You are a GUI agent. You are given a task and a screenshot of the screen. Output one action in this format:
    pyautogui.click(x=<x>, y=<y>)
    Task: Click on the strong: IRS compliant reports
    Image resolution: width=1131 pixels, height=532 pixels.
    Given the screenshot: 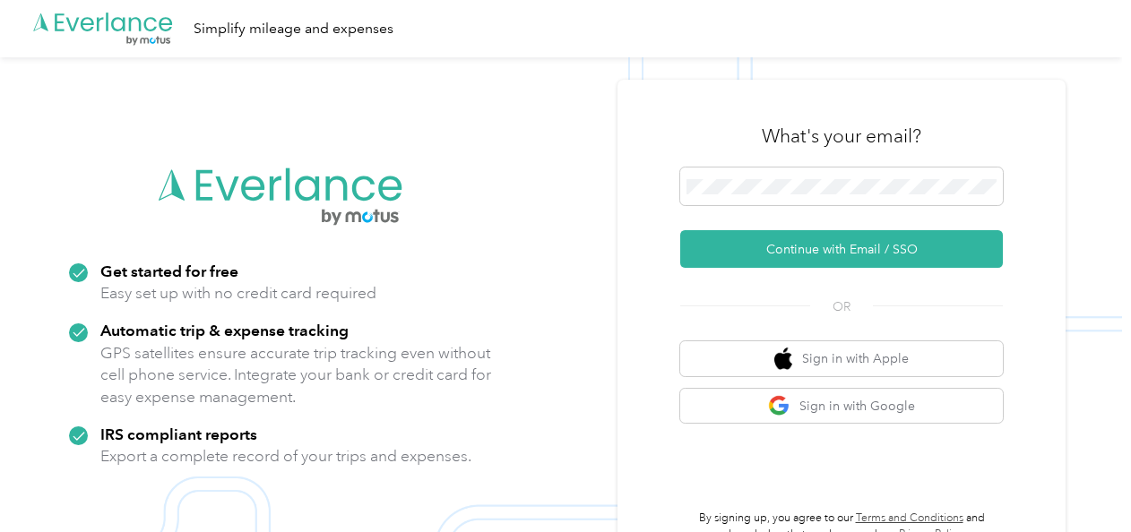 What is the action you would take?
    pyautogui.click(x=178, y=434)
    